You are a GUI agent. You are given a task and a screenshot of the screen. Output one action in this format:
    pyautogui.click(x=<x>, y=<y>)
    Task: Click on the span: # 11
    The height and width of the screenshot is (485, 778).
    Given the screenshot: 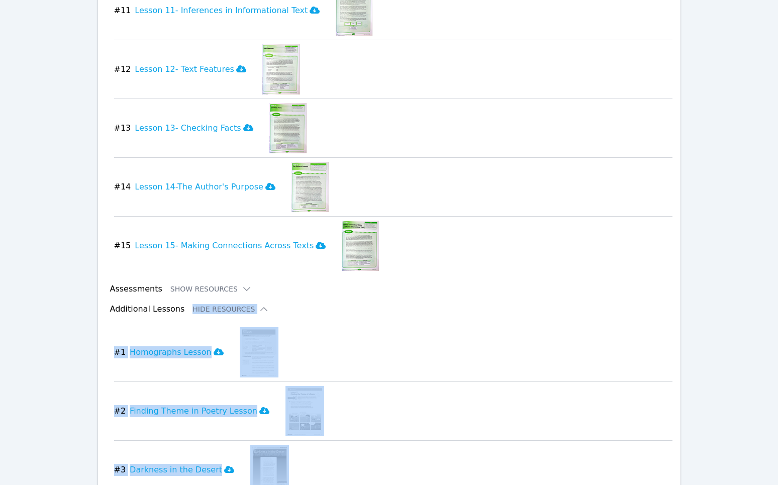 What is the action you would take?
    pyautogui.click(x=123, y=11)
    